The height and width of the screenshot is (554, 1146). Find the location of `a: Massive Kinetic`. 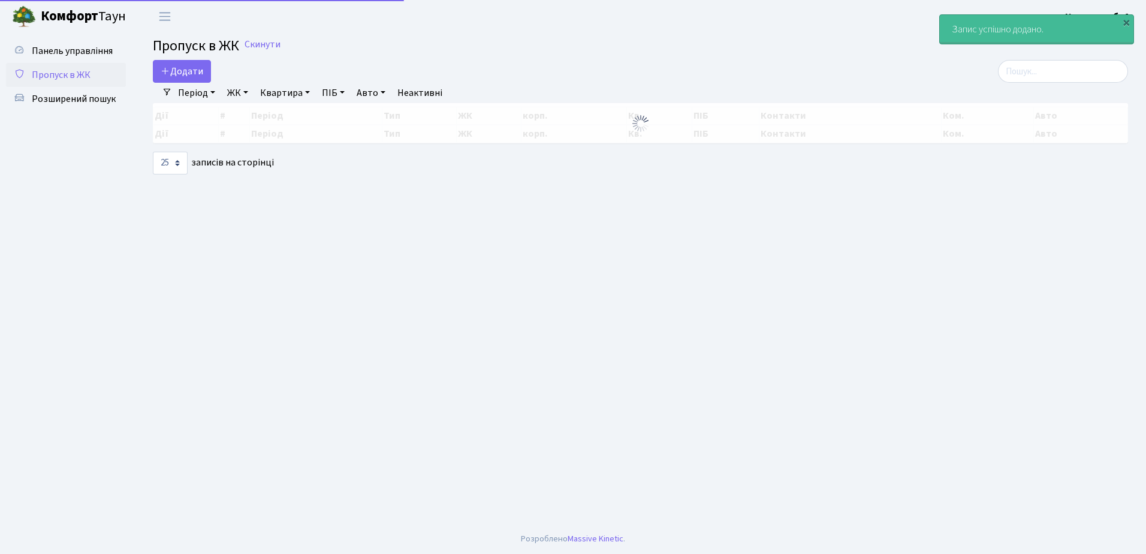

a: Massive Kinetic is located at coordinates (595, 538).